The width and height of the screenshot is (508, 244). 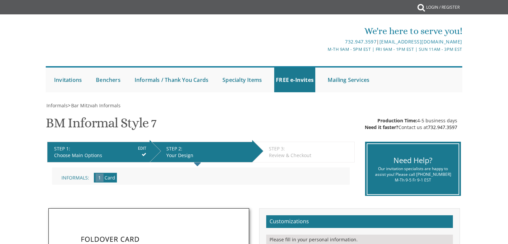 What do you see at coordinates (382, 127) in the screenshot?
I see `span: Need it faster?` at bounding box center [382, 127].